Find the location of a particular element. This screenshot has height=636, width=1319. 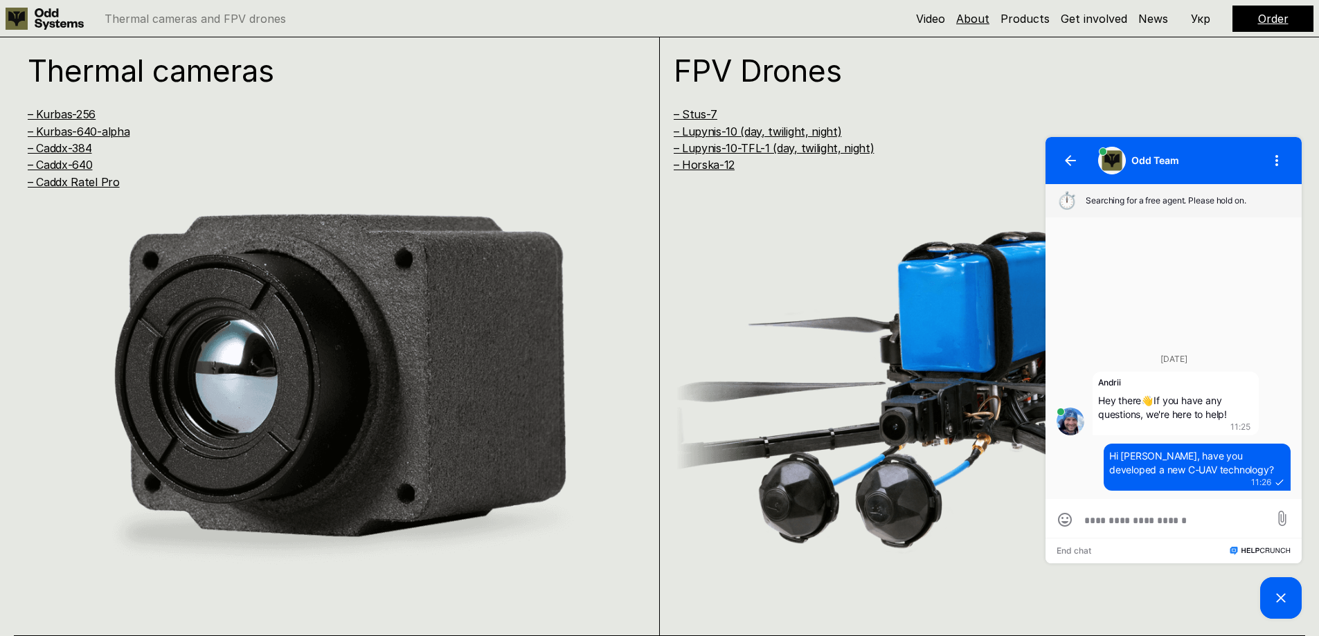

p: Thermal cameras and FPV drones is located at coordinates (195, 19).